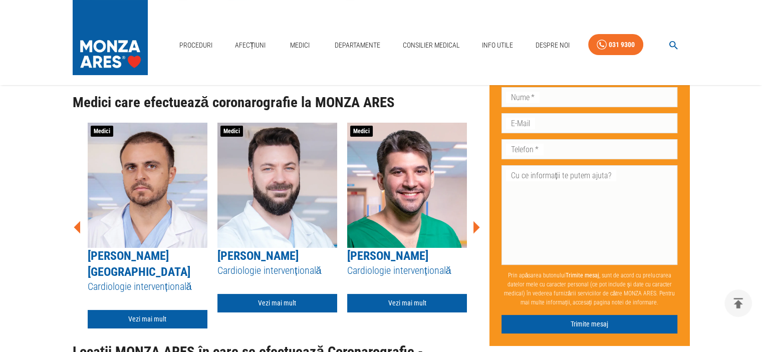  Describe the element at coordinates (622, 45) in the screenshot. I see `div: 031 9300` at that location.